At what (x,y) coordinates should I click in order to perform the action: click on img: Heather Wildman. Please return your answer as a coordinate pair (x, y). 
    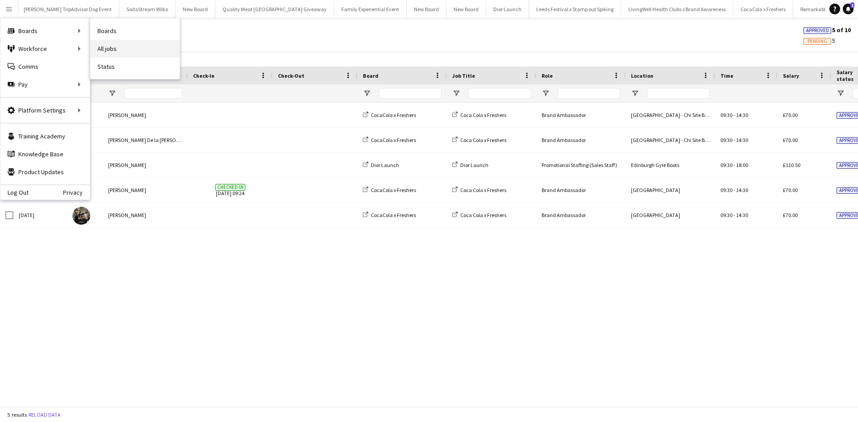
    Looking at the image, I should click on (81, 216).